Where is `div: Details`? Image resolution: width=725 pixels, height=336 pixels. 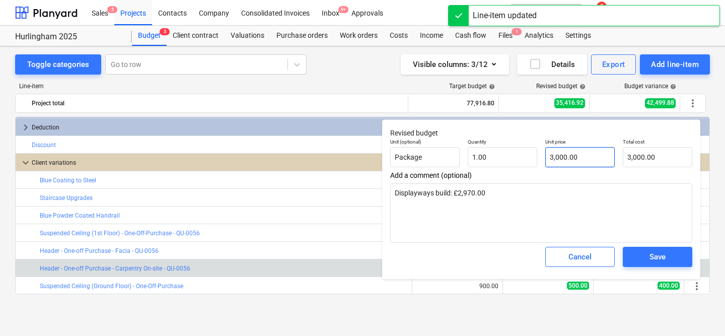
div: Details is located at coordinates (552, 64).